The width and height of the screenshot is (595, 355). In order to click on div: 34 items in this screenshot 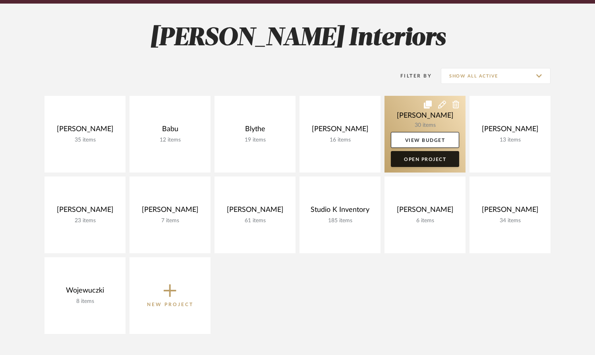, I will do `click(510, 221)`.